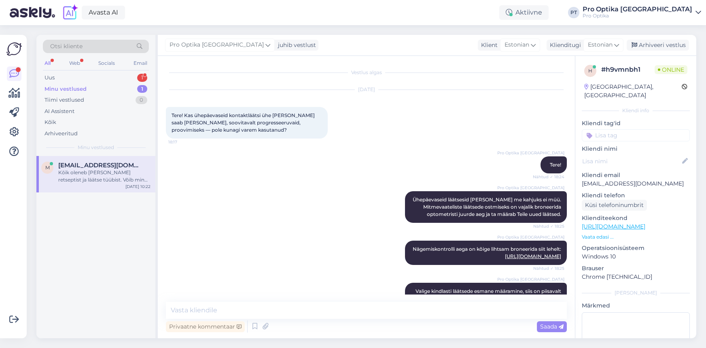  What do you see at coordinates (295, 45) in the screenshot?
I see `div: juhib vestlust` at bounding box center [295, 45].